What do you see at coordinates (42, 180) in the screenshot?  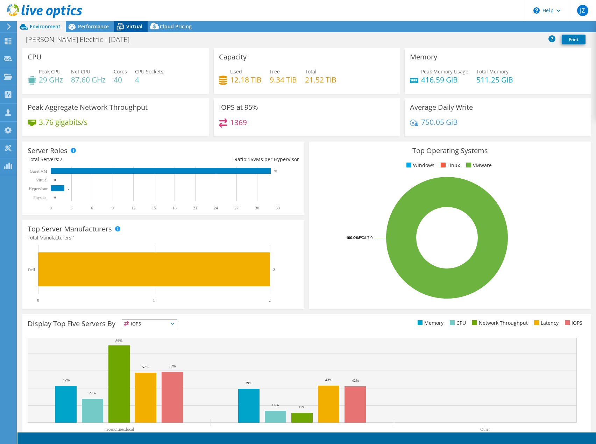 I see `text: Virtual` at bounding box center [42, 180].